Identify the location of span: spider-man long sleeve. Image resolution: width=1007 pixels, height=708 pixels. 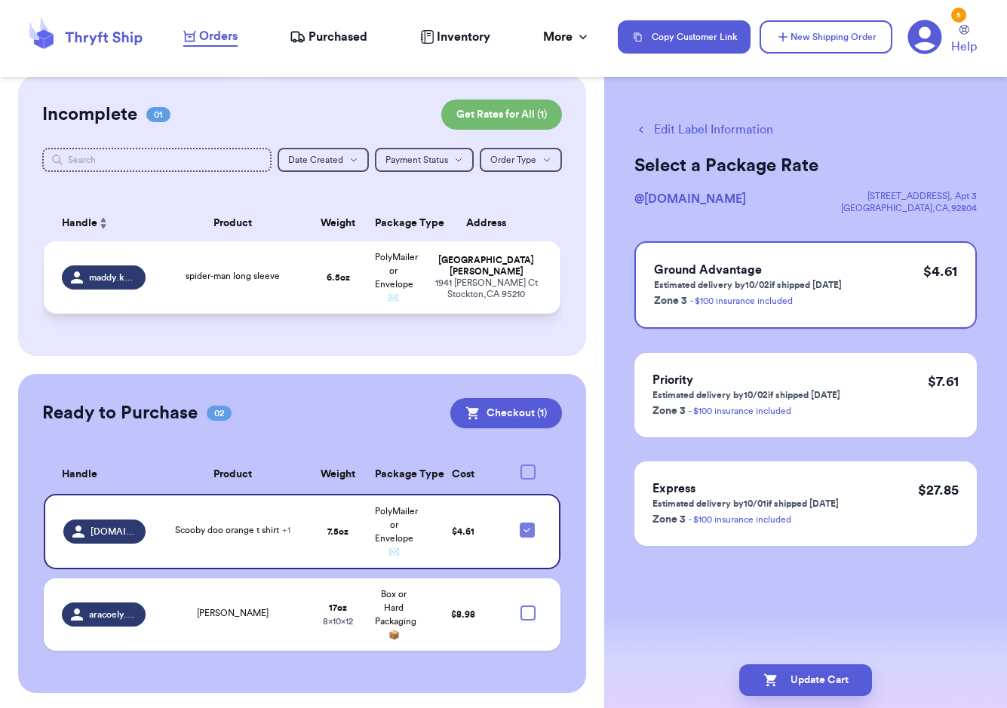
(232, 276).